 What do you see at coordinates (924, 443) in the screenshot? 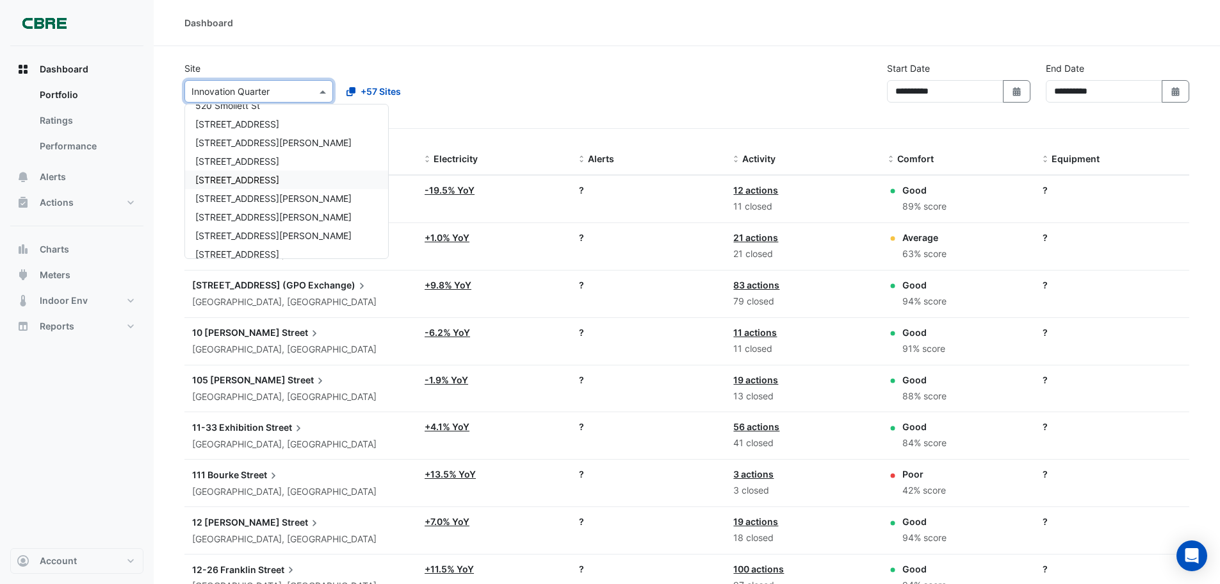
I see `div: 84% score` at bounding box center [924, 443].